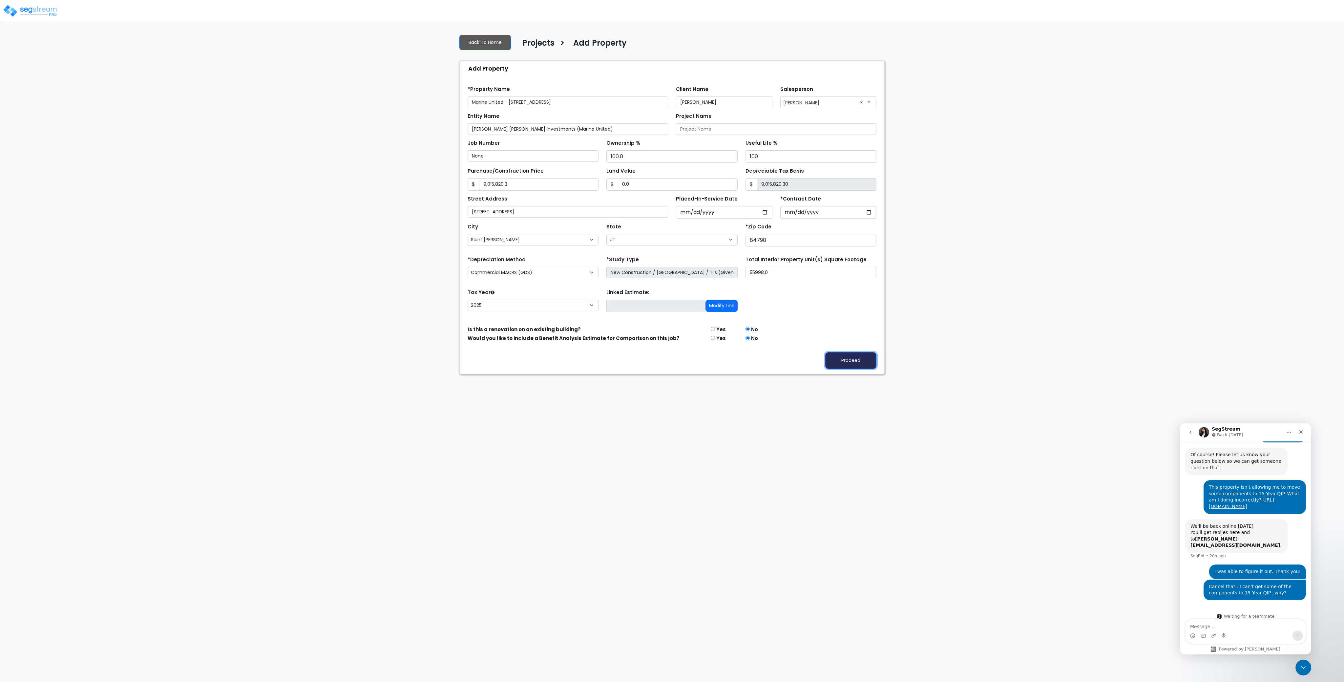 The image size is (1344, 682). I want to click on label: City, so click(473, 227).